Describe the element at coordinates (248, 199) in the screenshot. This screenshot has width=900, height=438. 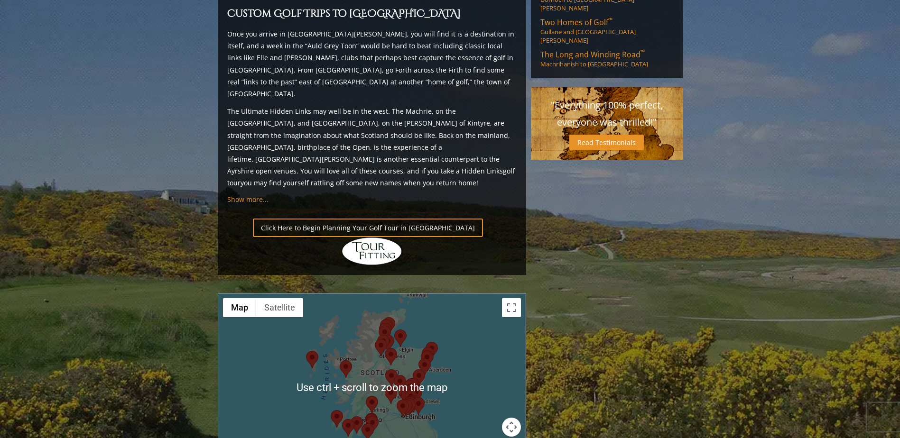
I see `span: Show more...` at that location.